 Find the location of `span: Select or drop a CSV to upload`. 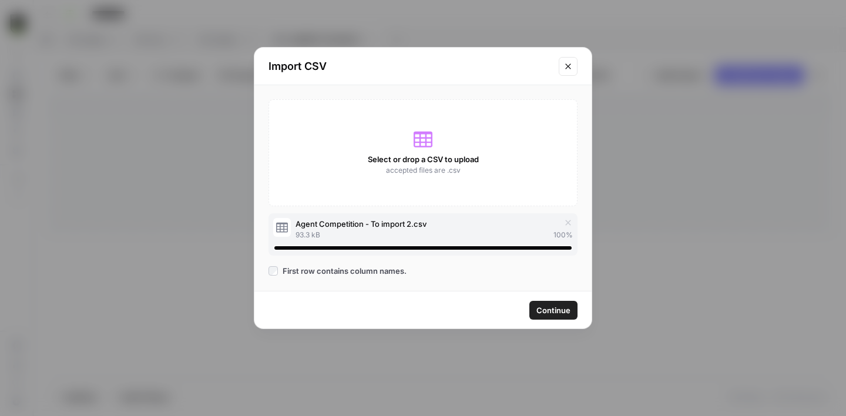

span: Select or drop a CSV to upload is located at coordinates (423, 159).